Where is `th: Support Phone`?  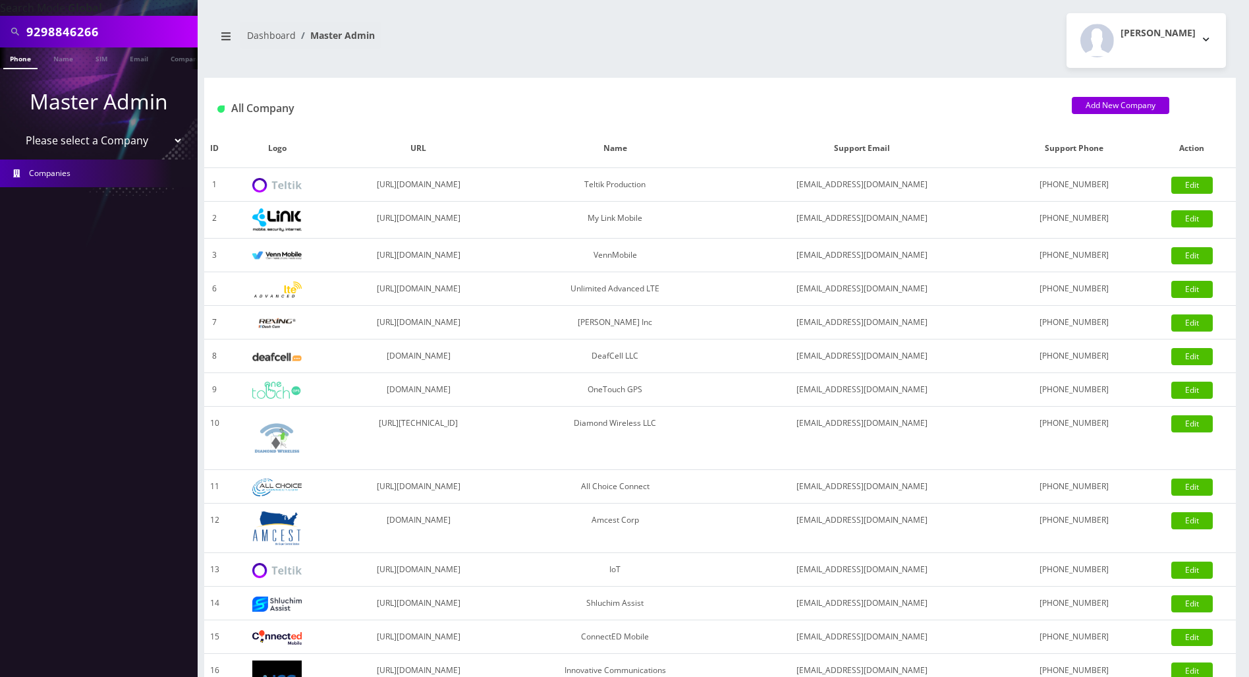 th: Support Phone is located at coordinates (1074, 148).